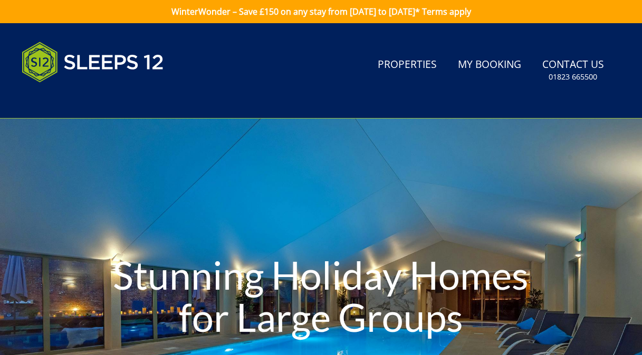 The image size is (642, 355). I want to click on img: Sleeps 12, so click(93, 62).